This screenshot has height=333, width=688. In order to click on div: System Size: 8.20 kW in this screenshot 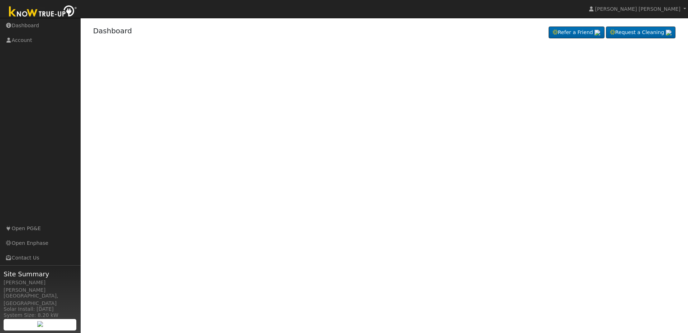, I will do `click(40, 315)`.